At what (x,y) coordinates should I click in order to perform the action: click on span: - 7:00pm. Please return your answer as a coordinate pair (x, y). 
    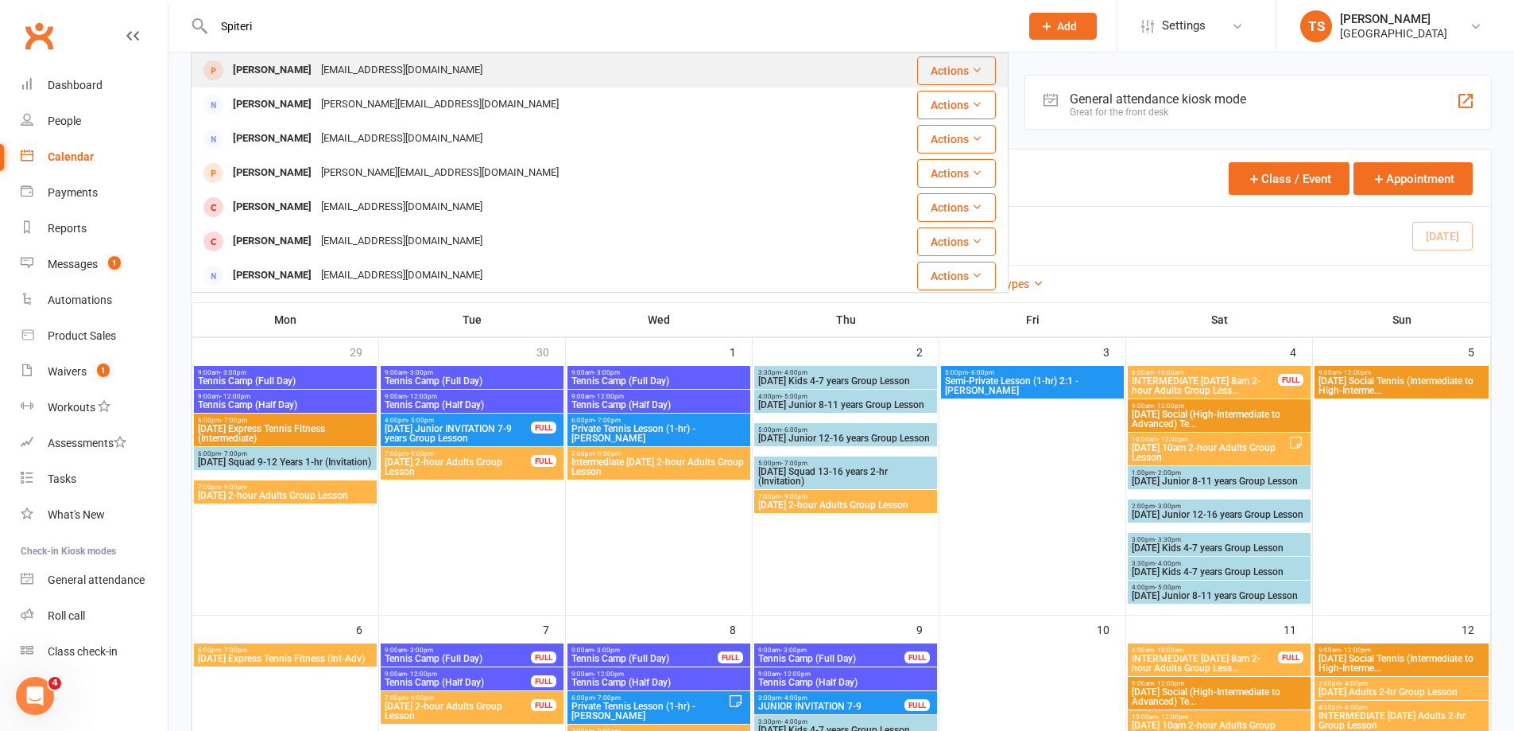
    Looking at the image, I should click on (607, 697).